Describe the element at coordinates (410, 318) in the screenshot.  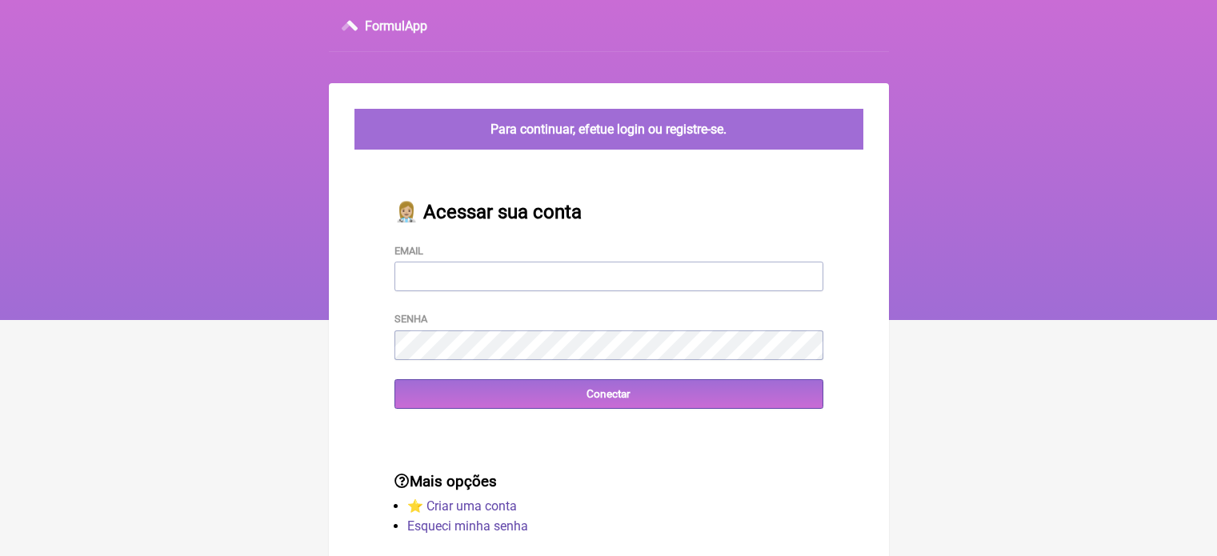
I see `label: Senha` at that location.